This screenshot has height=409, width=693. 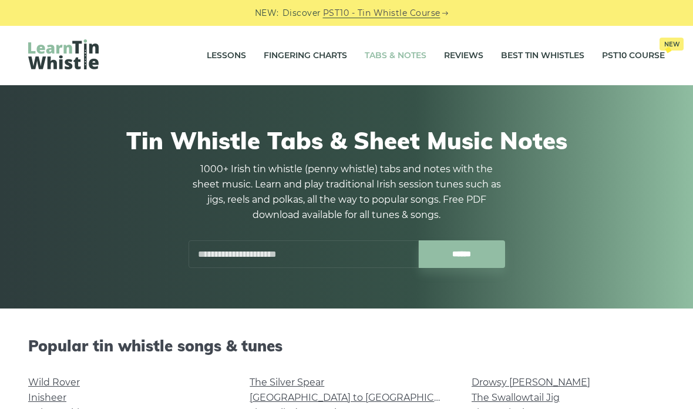 I want to click on a: Wild Rover, so click(x=54, y=382).